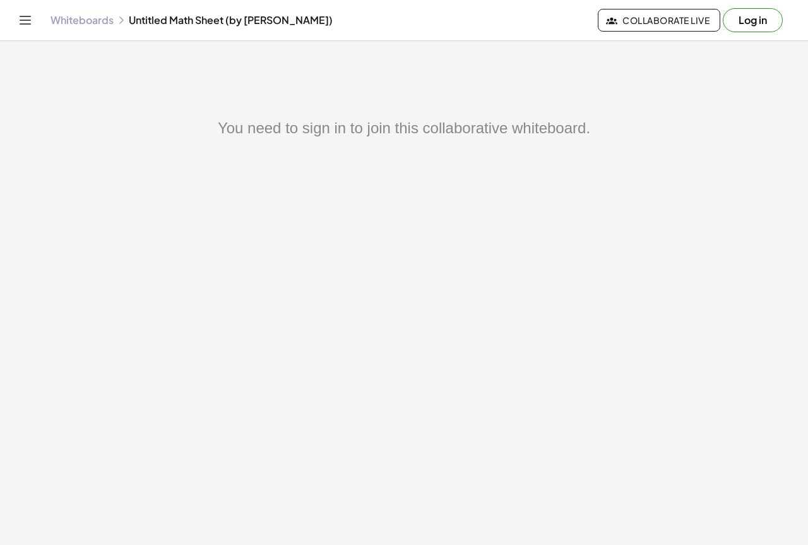 This screenshot has width=808, height=545. Describe the element at coordinates (404, 128) in the screenshot. I see `div: You need to sign in to join this collaborative whiteboard.` at that location.